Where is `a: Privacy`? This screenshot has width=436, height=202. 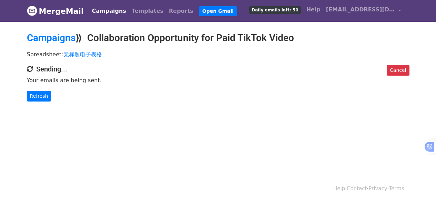 a: Privacy is located at coordinates (378, 188).